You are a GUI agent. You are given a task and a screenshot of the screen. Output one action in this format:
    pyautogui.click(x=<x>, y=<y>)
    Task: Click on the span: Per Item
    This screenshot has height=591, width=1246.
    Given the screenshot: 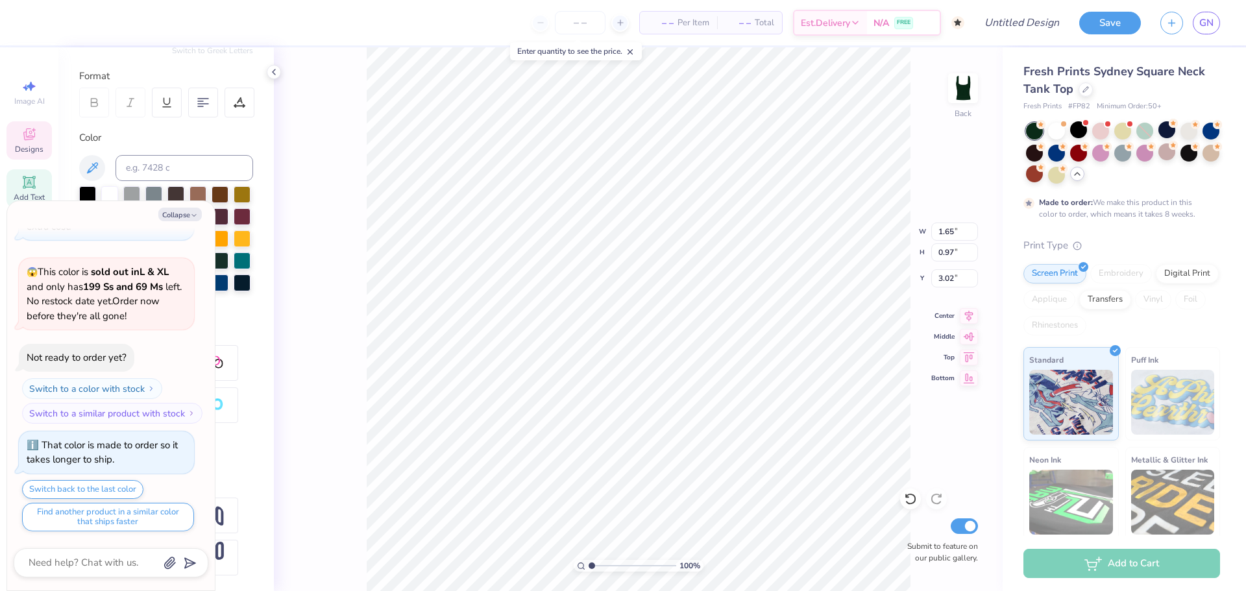 What is the action you would take?
    pyautogui.click(x=693, y=23)
    